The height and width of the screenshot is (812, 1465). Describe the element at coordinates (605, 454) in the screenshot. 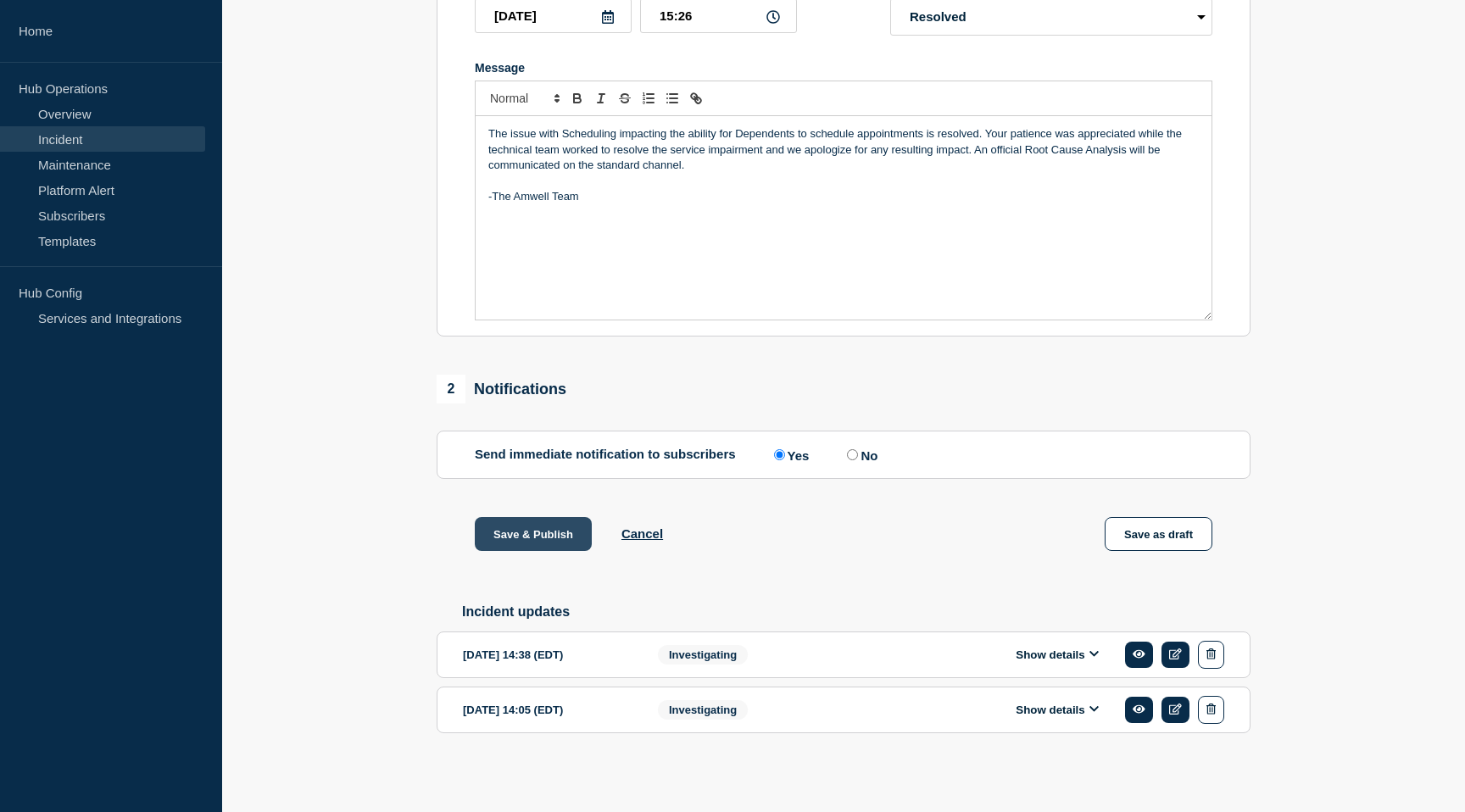

I see `p: Send immediate notification to subscribers` at that location.